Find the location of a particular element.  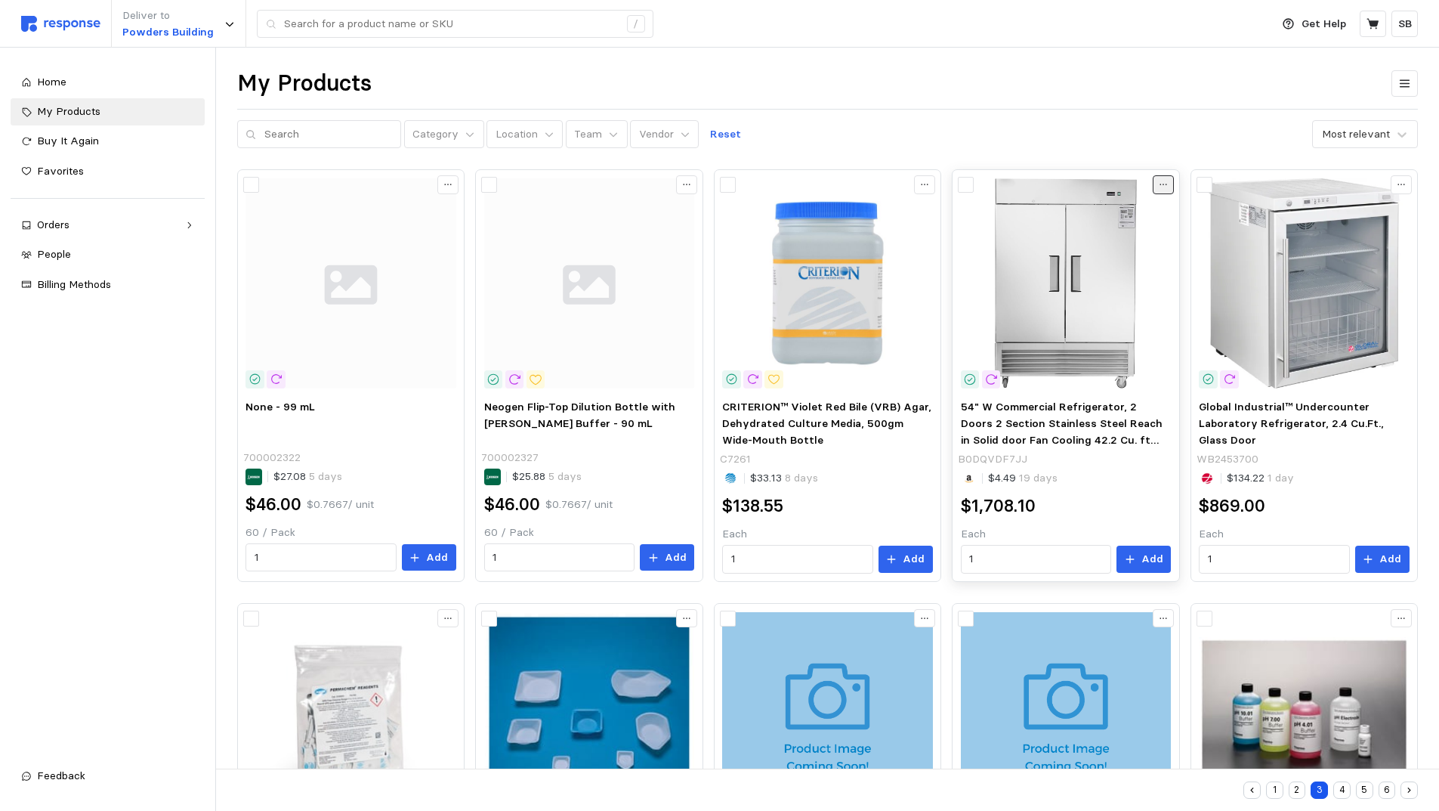

p: $27.08 is located at coordinates (307, 477).